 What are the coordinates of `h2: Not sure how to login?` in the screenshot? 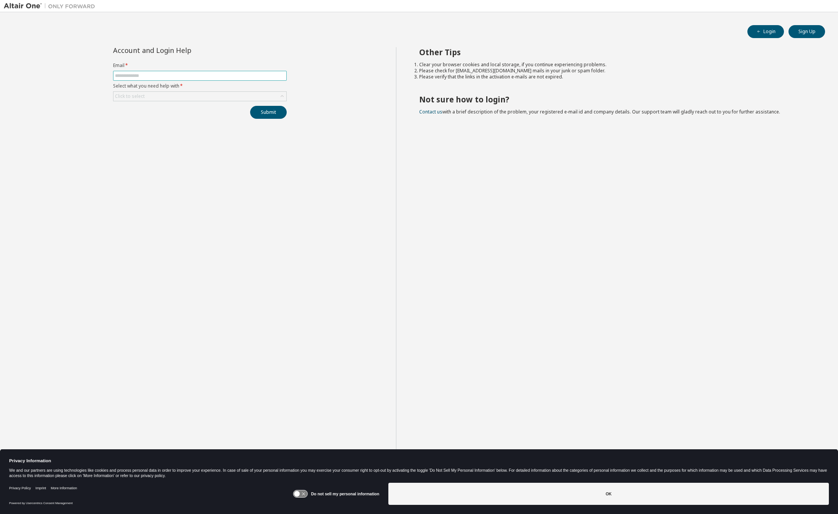 It's located at (615, 99).